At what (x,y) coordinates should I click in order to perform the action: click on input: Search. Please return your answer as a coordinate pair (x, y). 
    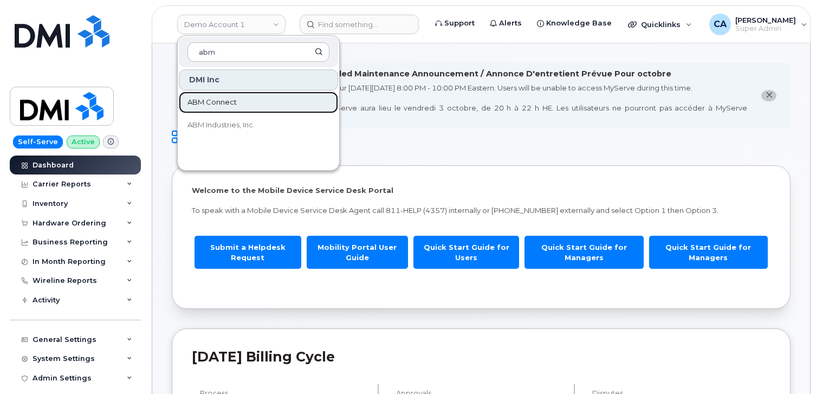
    Looking at the image, I should click on (258, 52).